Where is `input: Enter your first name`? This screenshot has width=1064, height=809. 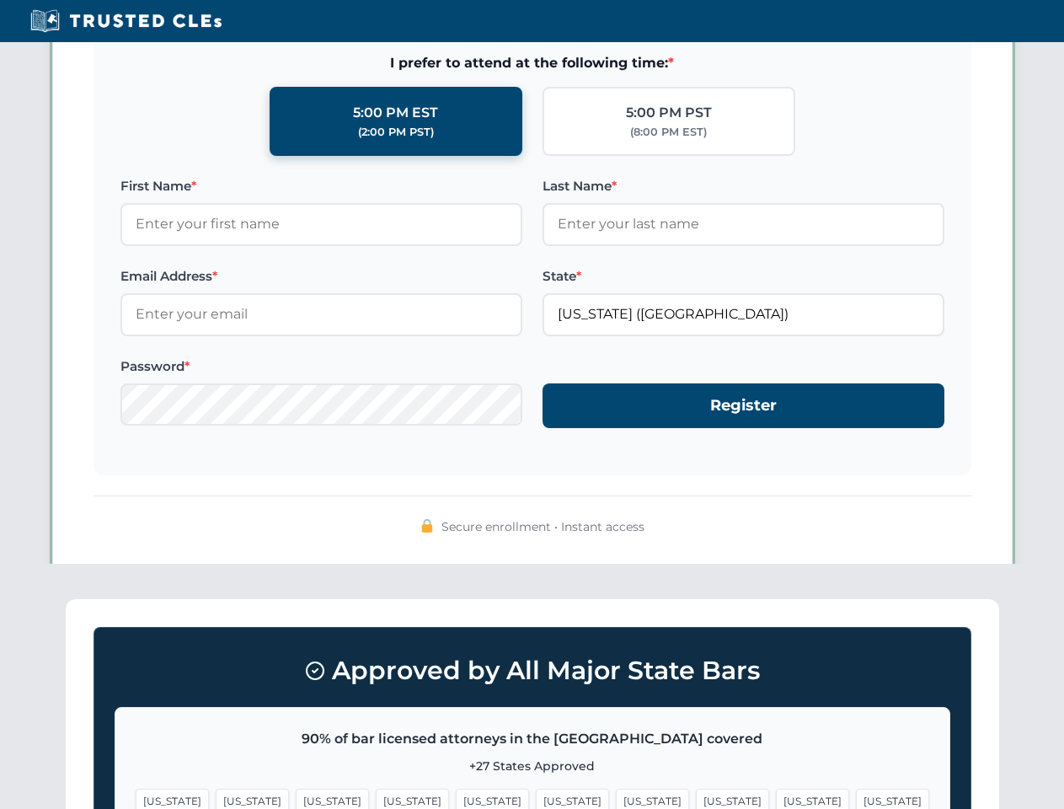
input: Enter your first name is located at coordinates (321, 224).